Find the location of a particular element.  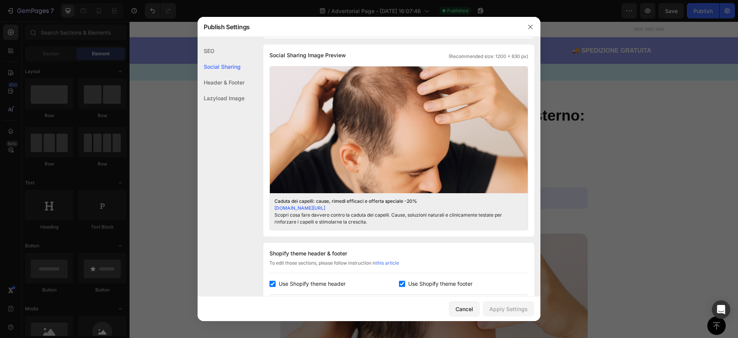

div: Shopify theme header & footer is located at coordinates (399, 254).